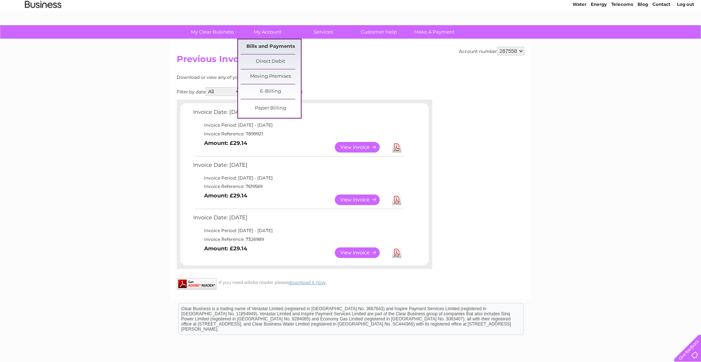  Describe the element at coordinates (379, 32) in the screenshot. I see `a: Customer Help` at that location.